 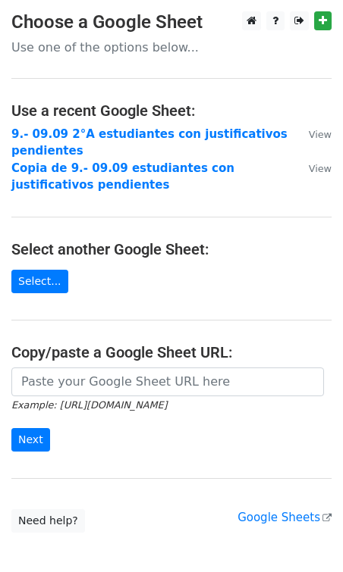 What do you see at coordinates (123, 177) in the screenshot?
I see `strong: Copia de 9.- 09.09 estudiantes con justificativos pendientes` at bounding box center [123, 177].